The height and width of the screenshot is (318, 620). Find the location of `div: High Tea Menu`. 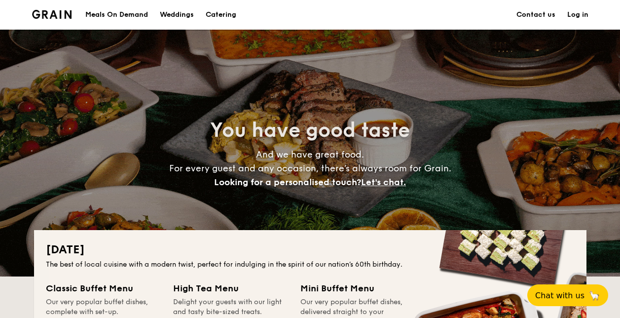

div: High Tea Menu is located at coordinates (231, 288).